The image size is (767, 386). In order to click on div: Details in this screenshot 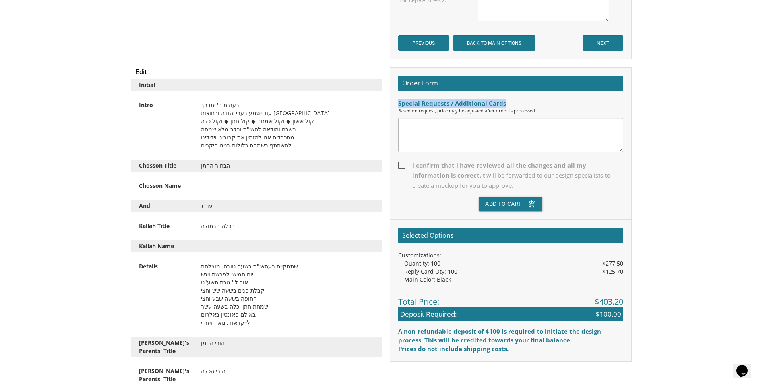, I will do `click(163, 266)`.